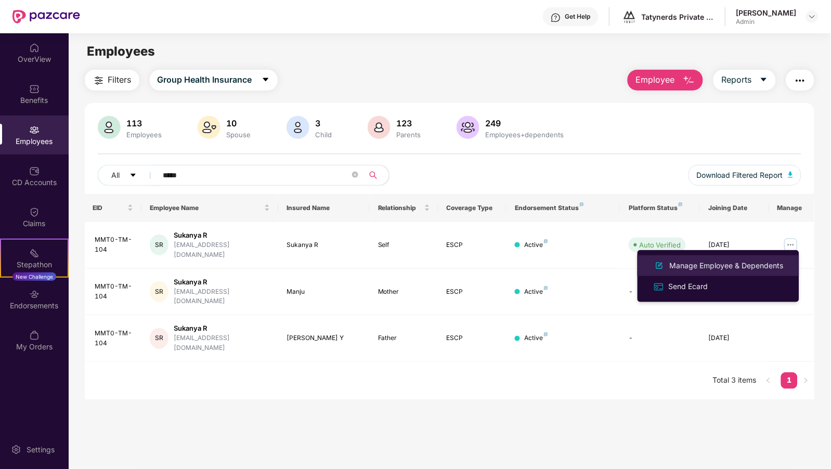 The height and width of the screenshot is (469, 831). I want to click on img: svg+xml;base64,PHN2ZyBpZD0iSG9tZSIgeG1sbnM9Imh0dHA6Ly93d3cudzMub3JnLzIwMDAvc3ZnIiB3aWR0aD0iMjAiIG..., so click(34, 48).